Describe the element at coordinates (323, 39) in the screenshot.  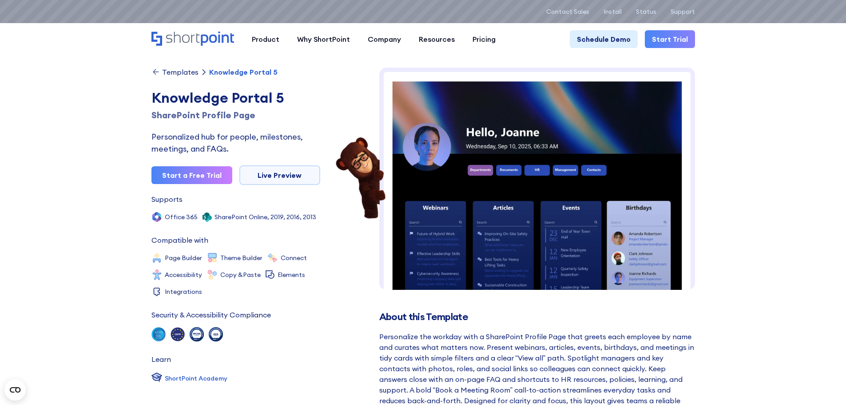
I see `a: Why ShortPoint` at that location.